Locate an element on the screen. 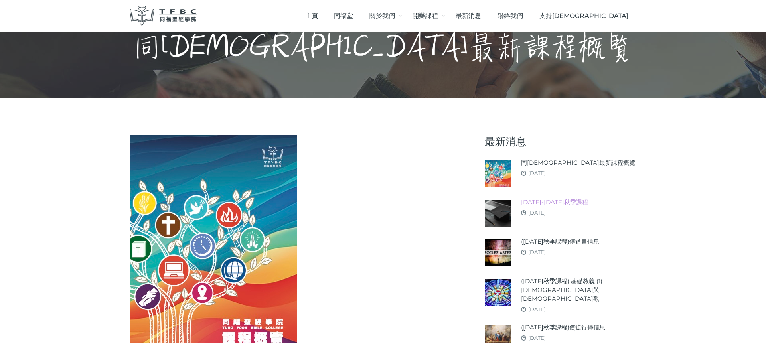 This screenshot has height=343, width=766. span: 最新消息 is located at coordinates (468, 16).